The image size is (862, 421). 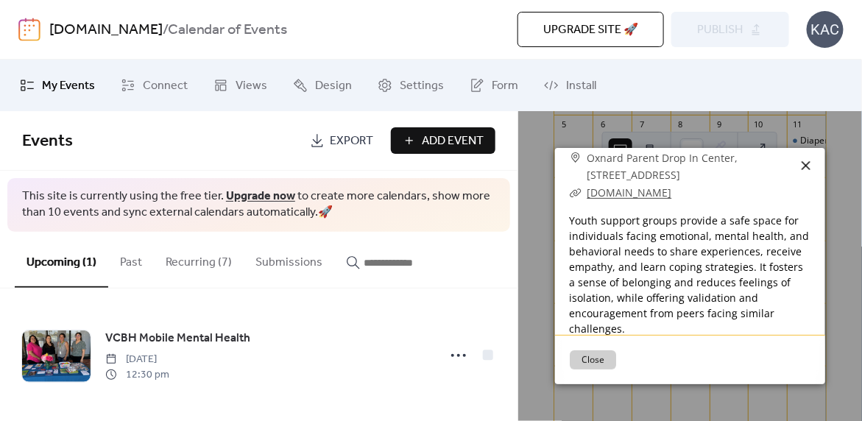 What do you see at coordinates (443, 141) in the screenshot?
I see `a: Add Event` at bounding box center [443, 141].